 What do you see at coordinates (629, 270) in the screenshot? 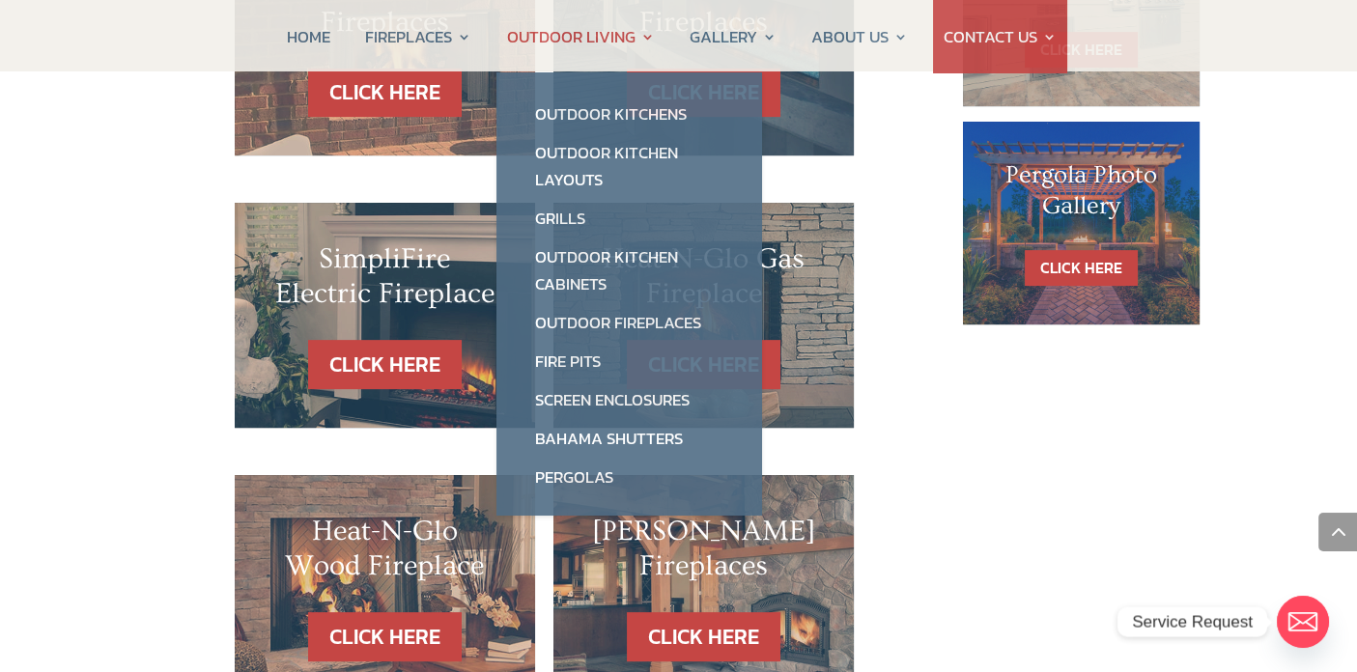
I see `a: Outdoor Kitchen Cabinets` at bounding box center [629, 270].